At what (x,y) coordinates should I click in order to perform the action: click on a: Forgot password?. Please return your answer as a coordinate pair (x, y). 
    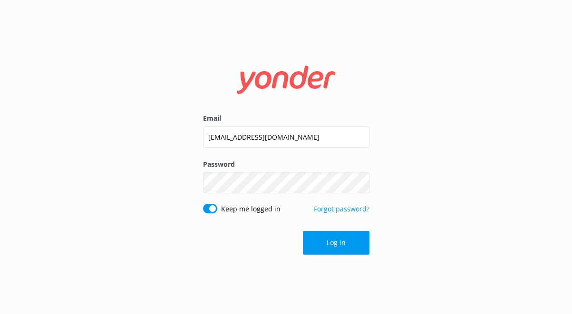
    Looking at the image, I should click on (341, 209).